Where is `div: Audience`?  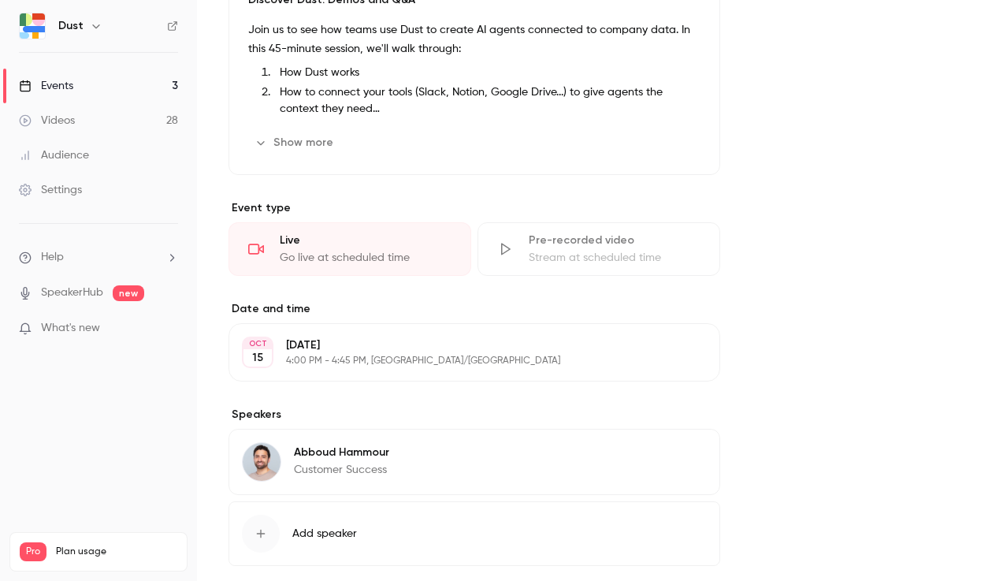 div: Audience is located at coordinates (54, 155).